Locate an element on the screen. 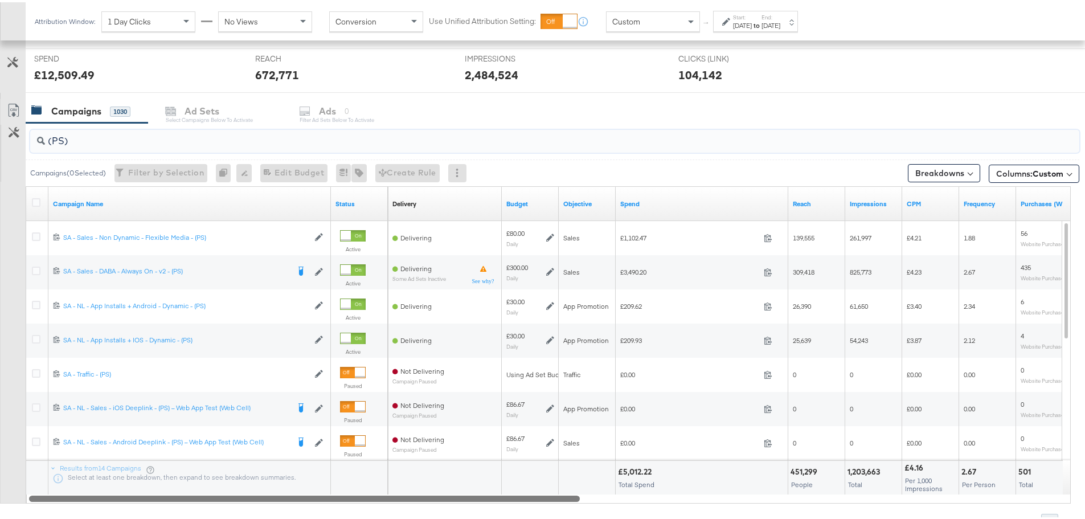  span: £209.62 is located at coordinates (690, 304).